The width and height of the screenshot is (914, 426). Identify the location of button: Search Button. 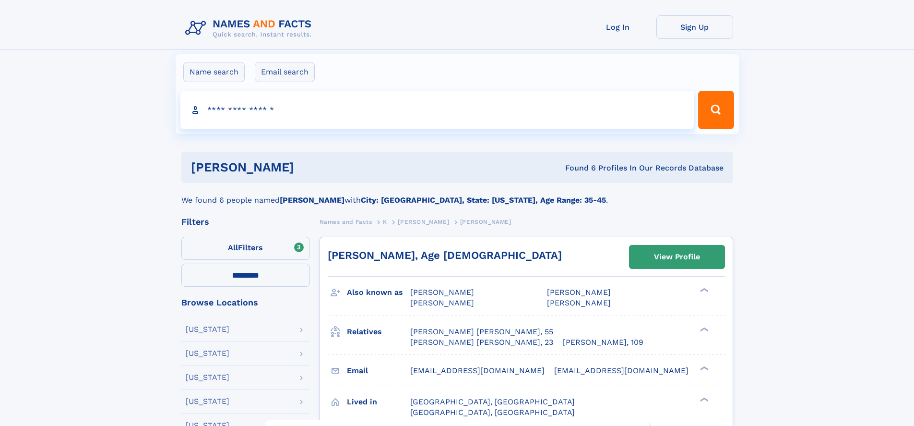
(716, 110).